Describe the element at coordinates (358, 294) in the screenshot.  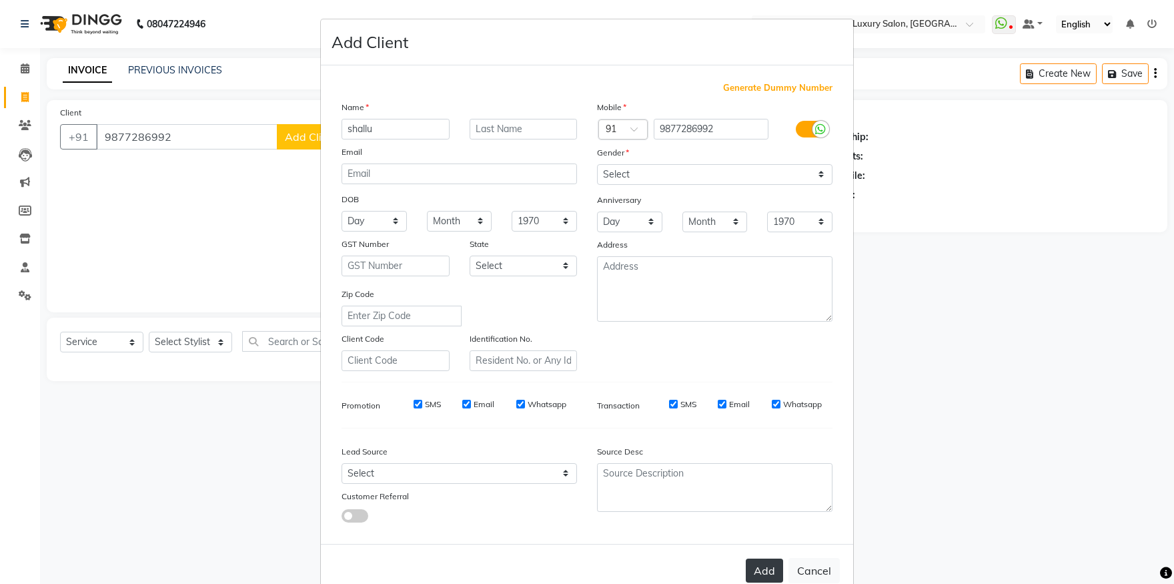
I see `label: Zip Code` at that location.